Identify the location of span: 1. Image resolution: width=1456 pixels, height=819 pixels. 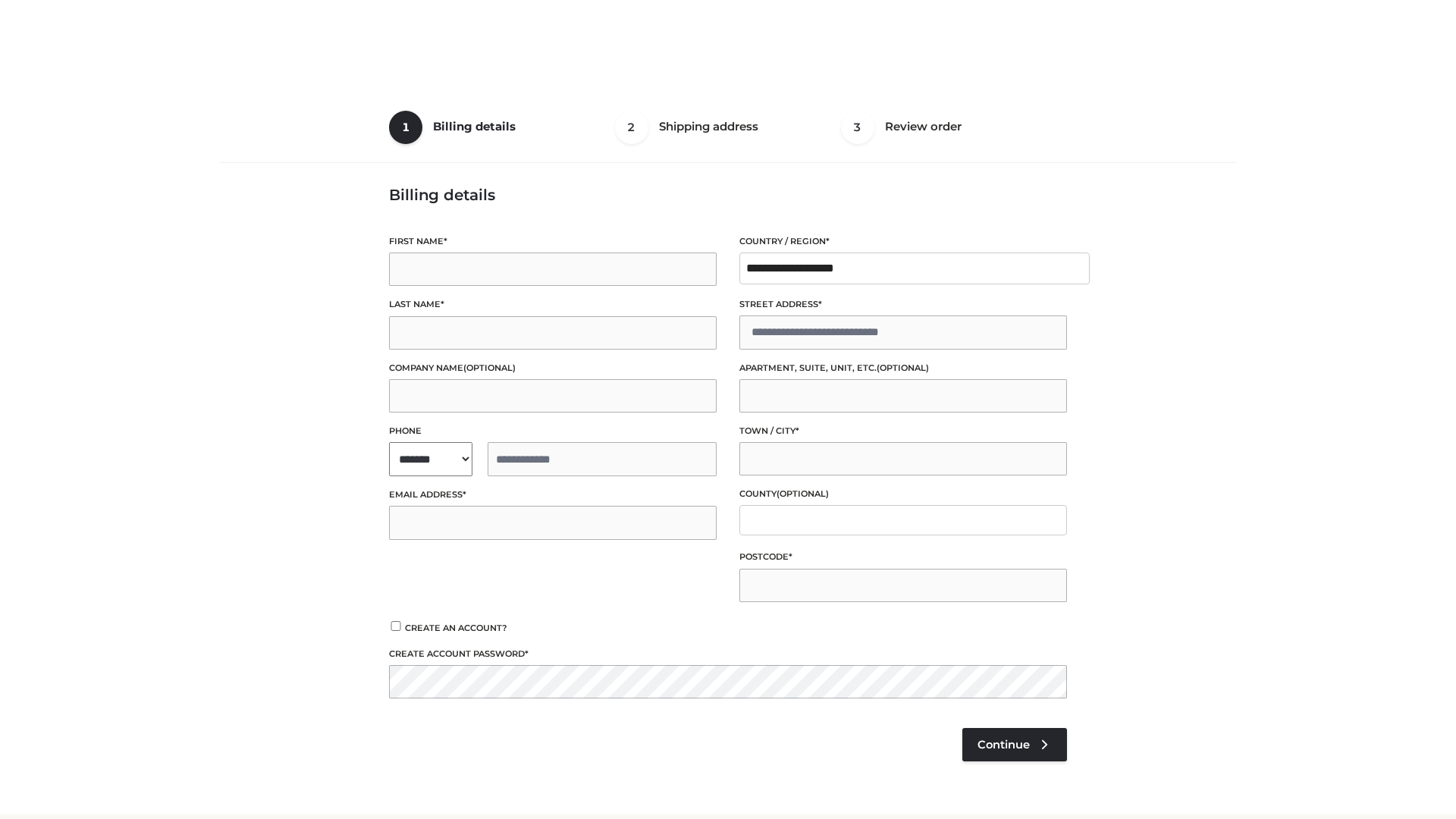
(405, 127).